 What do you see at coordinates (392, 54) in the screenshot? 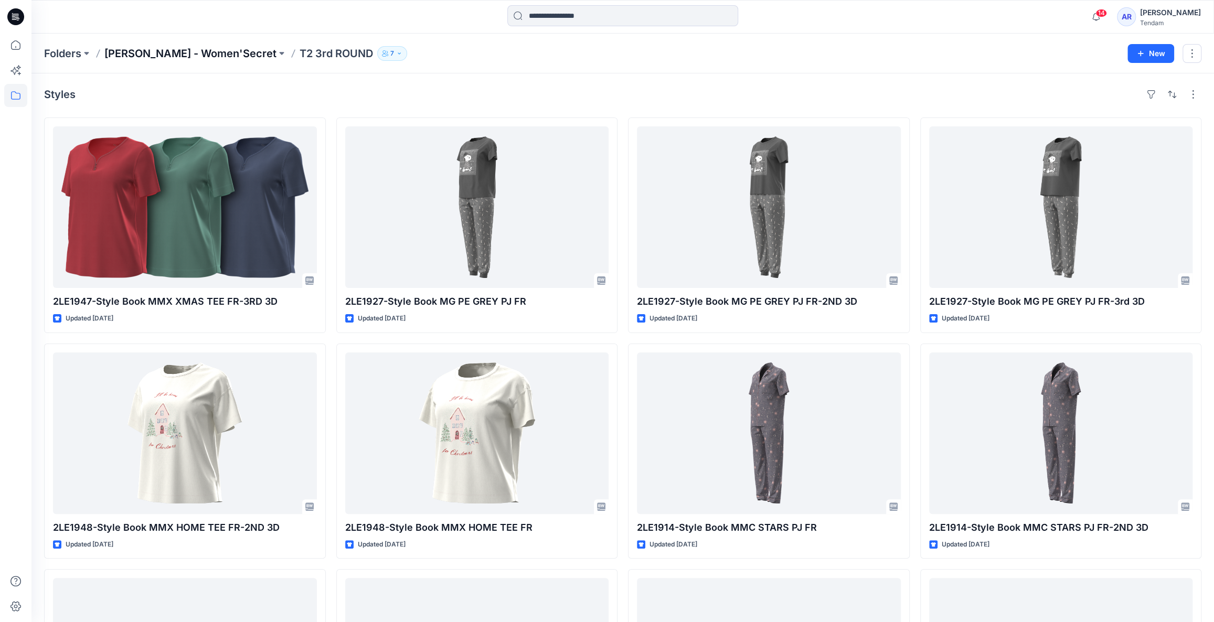
I see `p: 7` at bounding box center [392, 54].